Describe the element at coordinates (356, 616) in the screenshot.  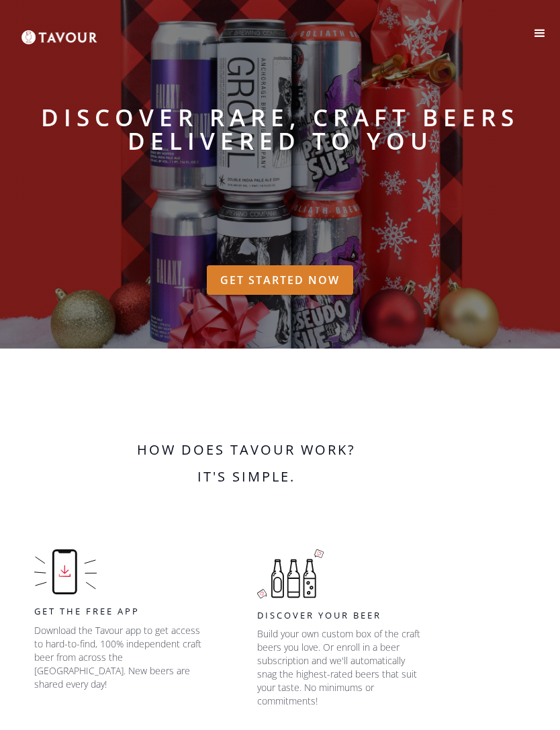
I see `h5: Discover your beer` at that location.